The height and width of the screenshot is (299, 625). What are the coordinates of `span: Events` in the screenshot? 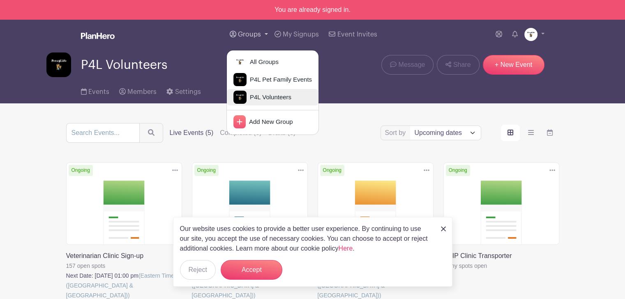 It's located at (99, 92).